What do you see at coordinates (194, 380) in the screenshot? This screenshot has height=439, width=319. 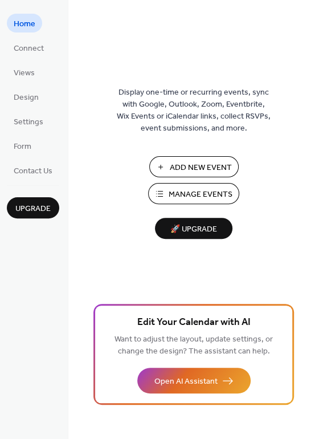 I see `button: Open AI Assistant` at bounding box center [194, 380].